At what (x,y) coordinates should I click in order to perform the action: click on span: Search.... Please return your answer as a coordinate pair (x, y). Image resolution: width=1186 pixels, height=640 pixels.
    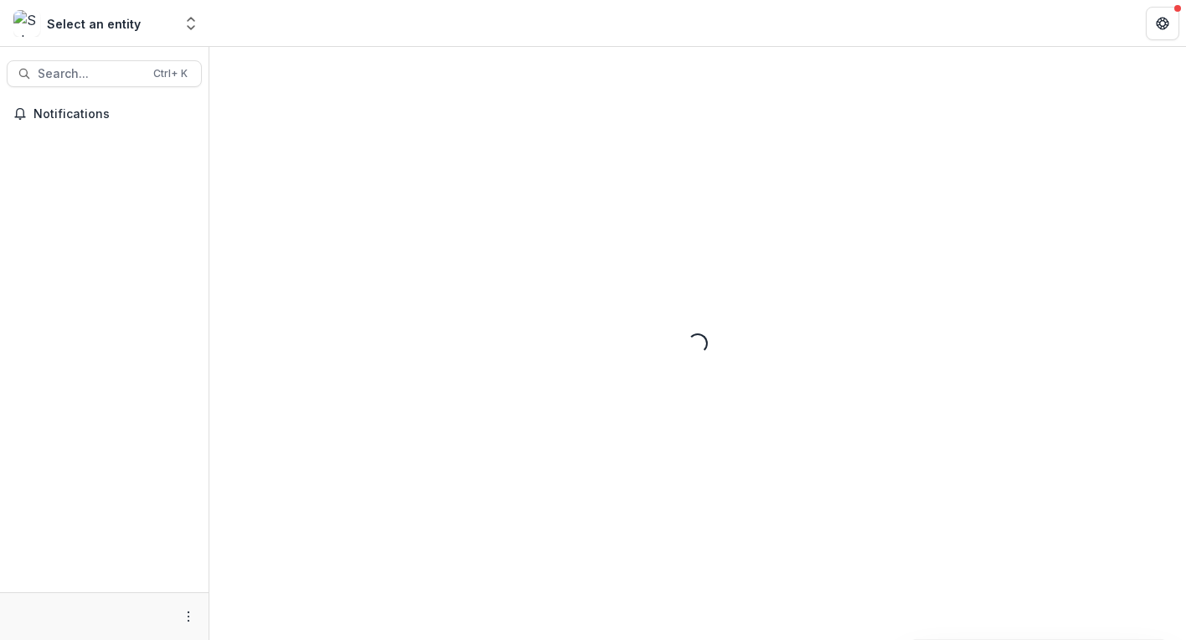
    Looking at the image, I should click on (90, 74).